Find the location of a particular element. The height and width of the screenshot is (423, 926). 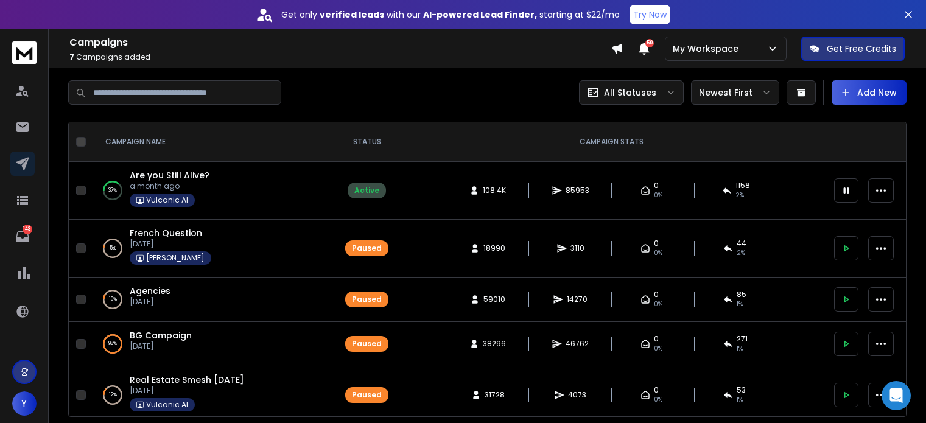

p: Get Free Credits is located at coordinates (862, 49).